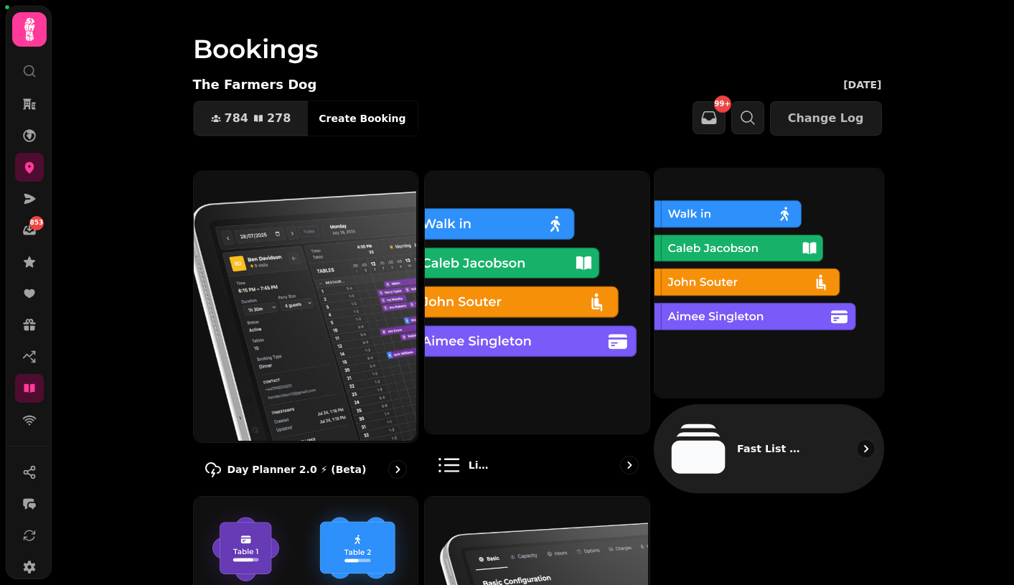  What do you see at coordinates (37, 223) in the screenshot?
I see `span: 853` at bounding box center [37, 223].